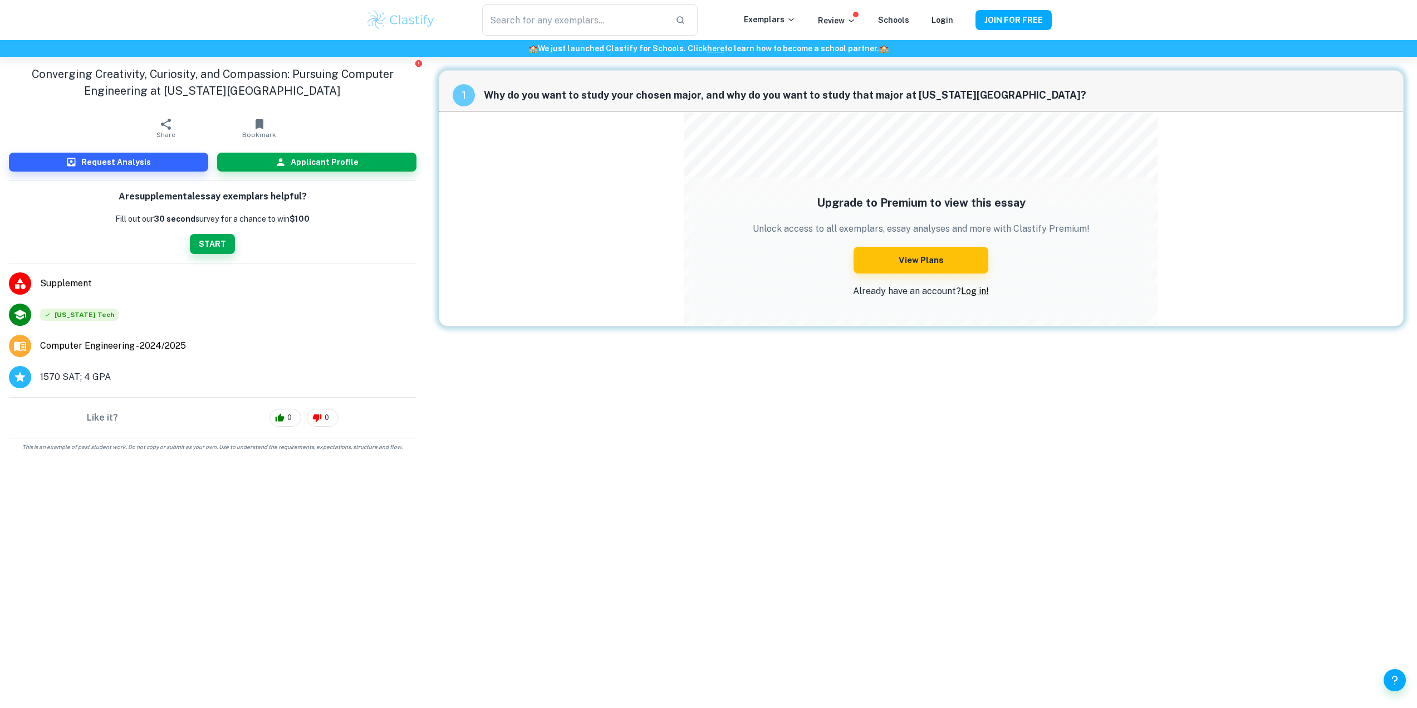 Image resolution: width=1417 pixels, height=708 pixels. I want to click on h6: Are supplemental essay exemplars helpful?, so click(213, 197).